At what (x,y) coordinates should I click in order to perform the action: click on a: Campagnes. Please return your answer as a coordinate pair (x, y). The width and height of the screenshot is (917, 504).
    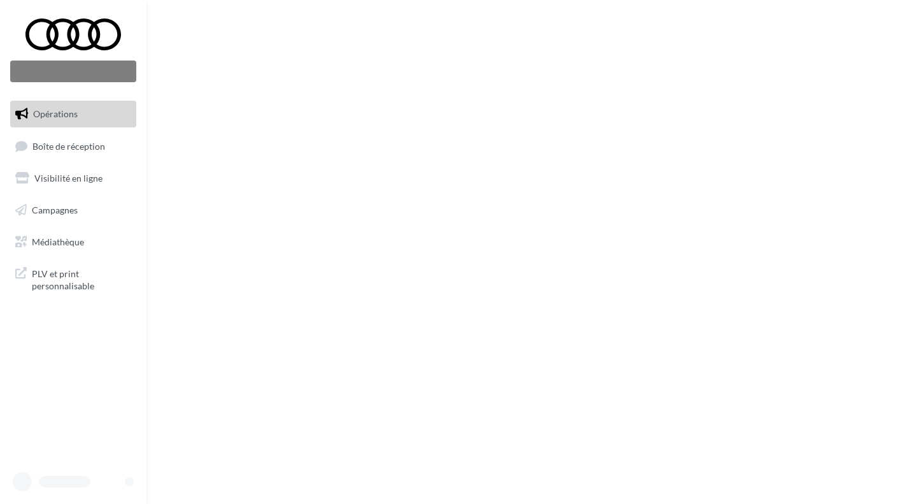
    Looking at the image, I should click on (73, 210).